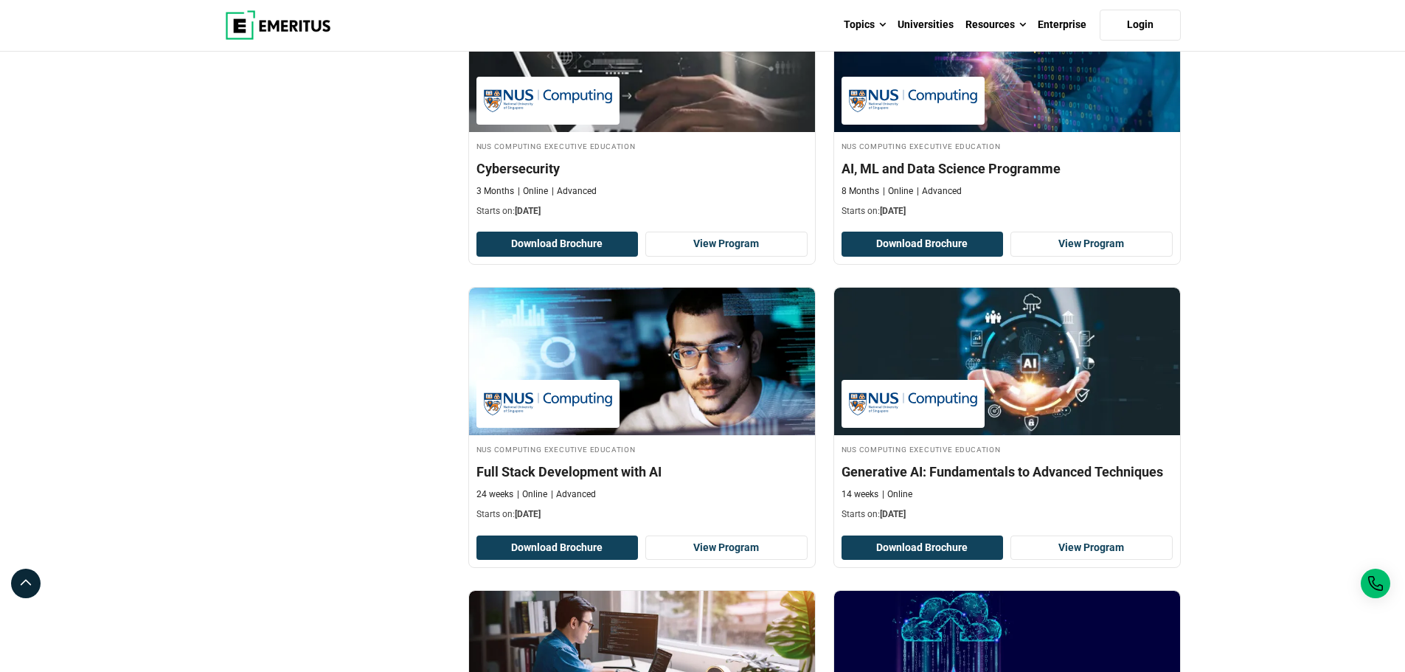 The width and height of the screenshot is (1405, 672). I want to click on h4: Cybersecurity, so click(642, 168).